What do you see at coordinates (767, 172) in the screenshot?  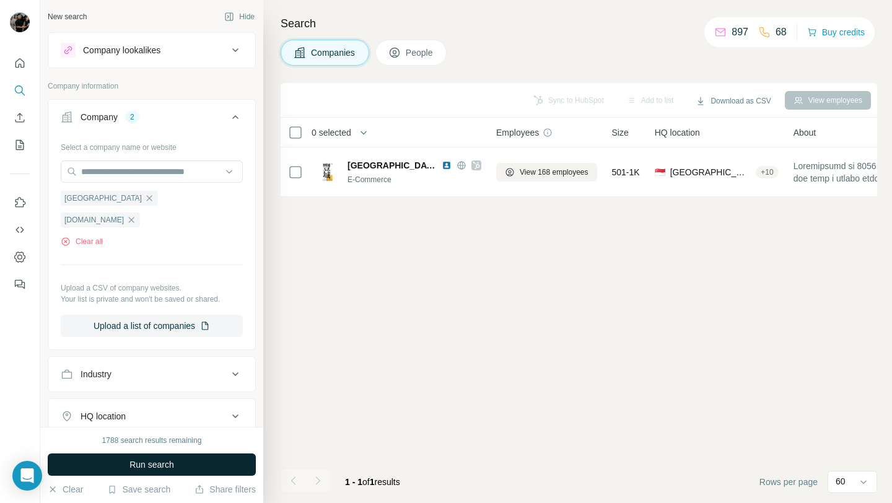 I see `div: + 10` at bounding box center [767, 172].